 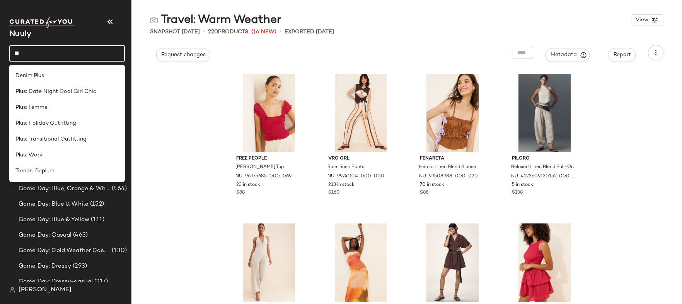 What do you see at coordinates (183, 55) in the screenshot?
I see `button: Request changes` at bounding box center [183, 55].